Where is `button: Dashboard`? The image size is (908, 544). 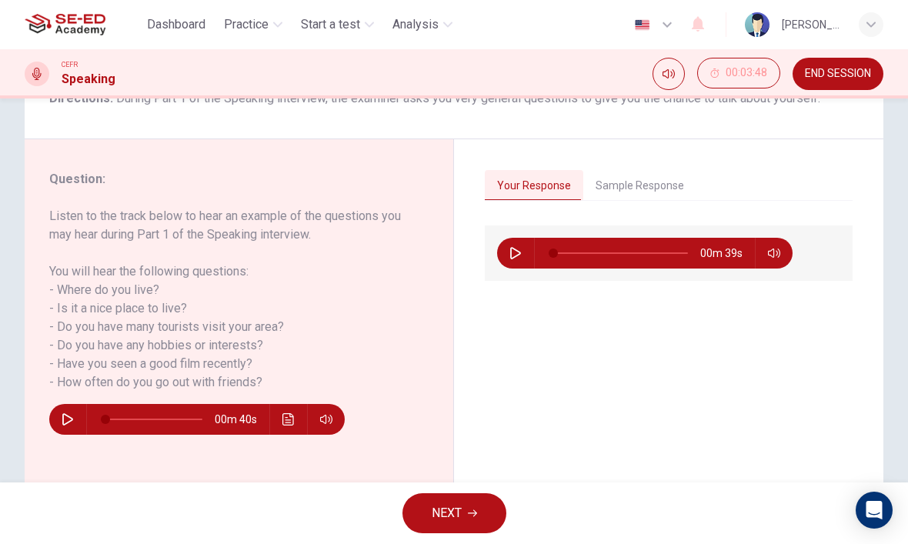
button: Dashboard is located at coordinates (176, 25).